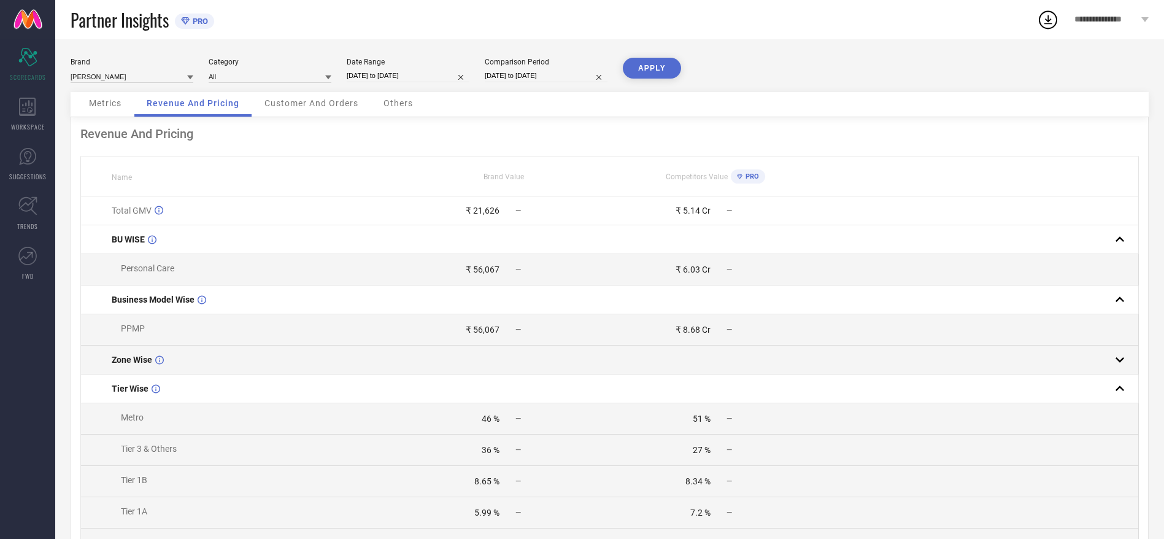 This screenshot has height=539, width=1164. What do you see at coordinates (697, 177) in the screenshot?
I see `span: Competitors Value` at bounding box center [697, 177].